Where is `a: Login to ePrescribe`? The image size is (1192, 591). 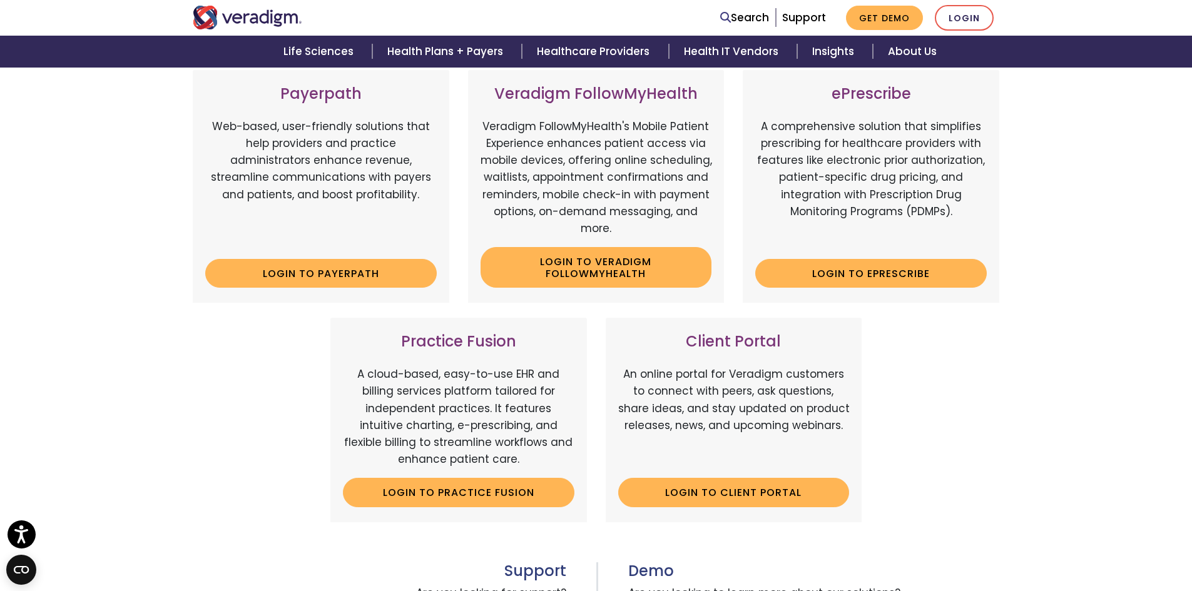 a: Login to ePrescribe is located at coordinates (871, 273).